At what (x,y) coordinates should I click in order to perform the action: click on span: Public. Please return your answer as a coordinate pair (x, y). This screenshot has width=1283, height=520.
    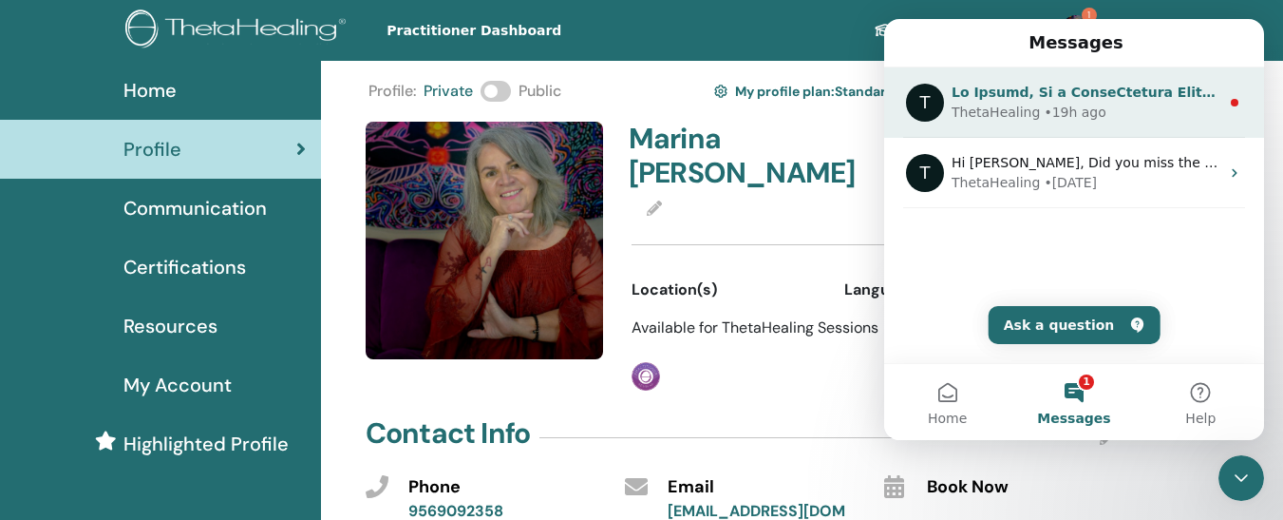
    Looking at the image, I should click on (540, 91).